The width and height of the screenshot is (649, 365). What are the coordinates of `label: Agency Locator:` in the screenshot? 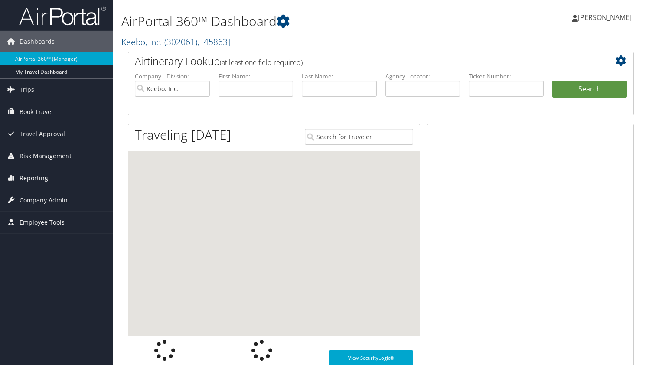 It's located at (423, 76).